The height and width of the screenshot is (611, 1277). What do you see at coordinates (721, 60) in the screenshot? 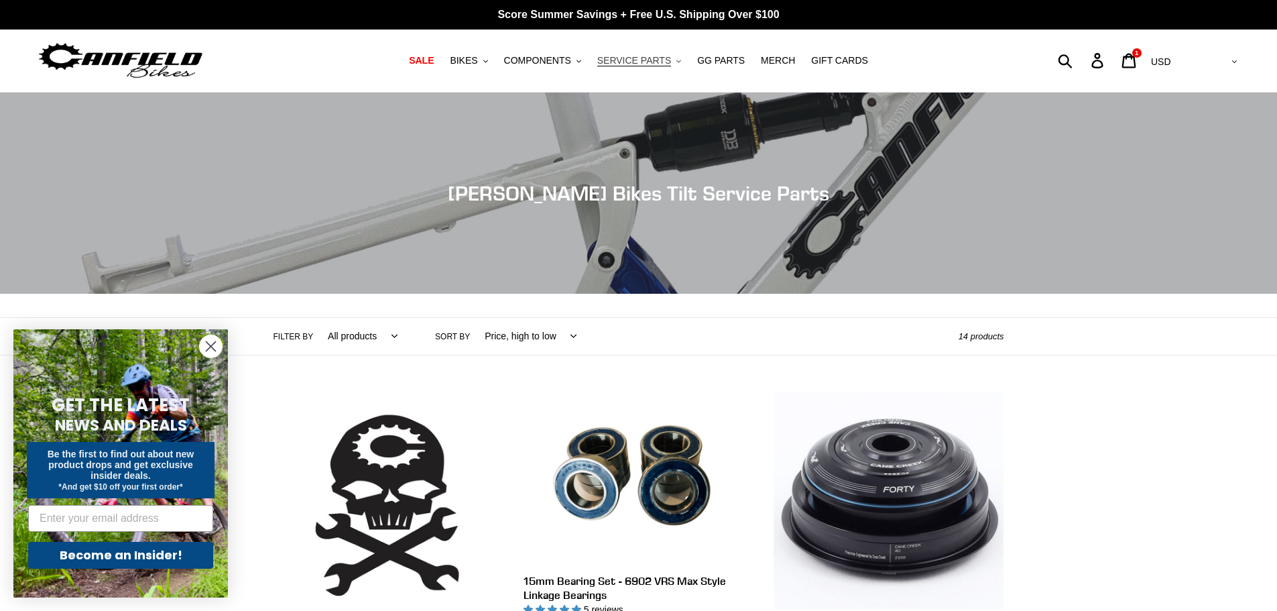
I see `span: GG PARTS` at bounding box center [721, 60].